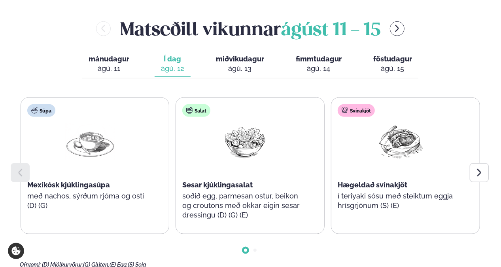  Describe the element at coordinates (251, 28) in the screenshot. I see `h2: Matseðill vikunnar` at that location.